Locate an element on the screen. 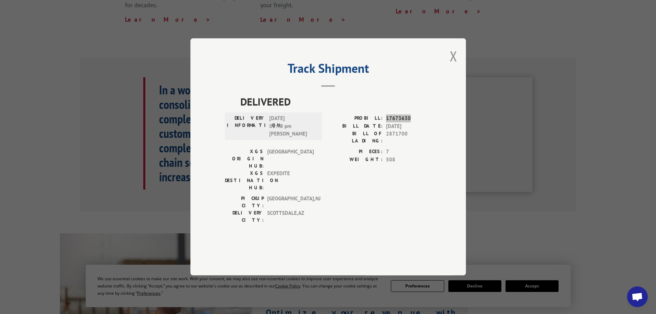 The width and height of the screenshot is (656, 314). label: WEIGHT: is located at coordinates (355, 159).